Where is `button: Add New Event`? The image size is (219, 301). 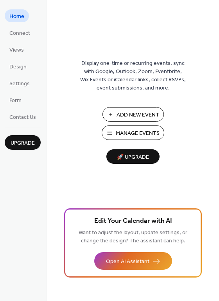
button: Add New Event is located at coordinates (133, 114).